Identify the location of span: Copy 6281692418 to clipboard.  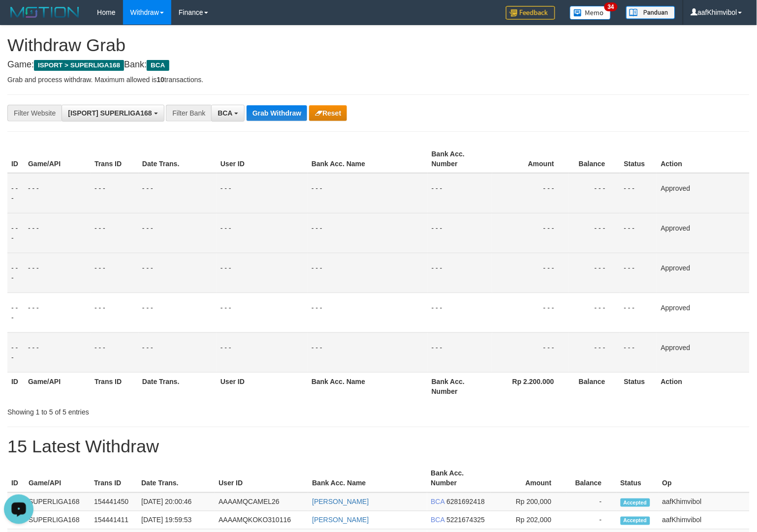
(465, 502).